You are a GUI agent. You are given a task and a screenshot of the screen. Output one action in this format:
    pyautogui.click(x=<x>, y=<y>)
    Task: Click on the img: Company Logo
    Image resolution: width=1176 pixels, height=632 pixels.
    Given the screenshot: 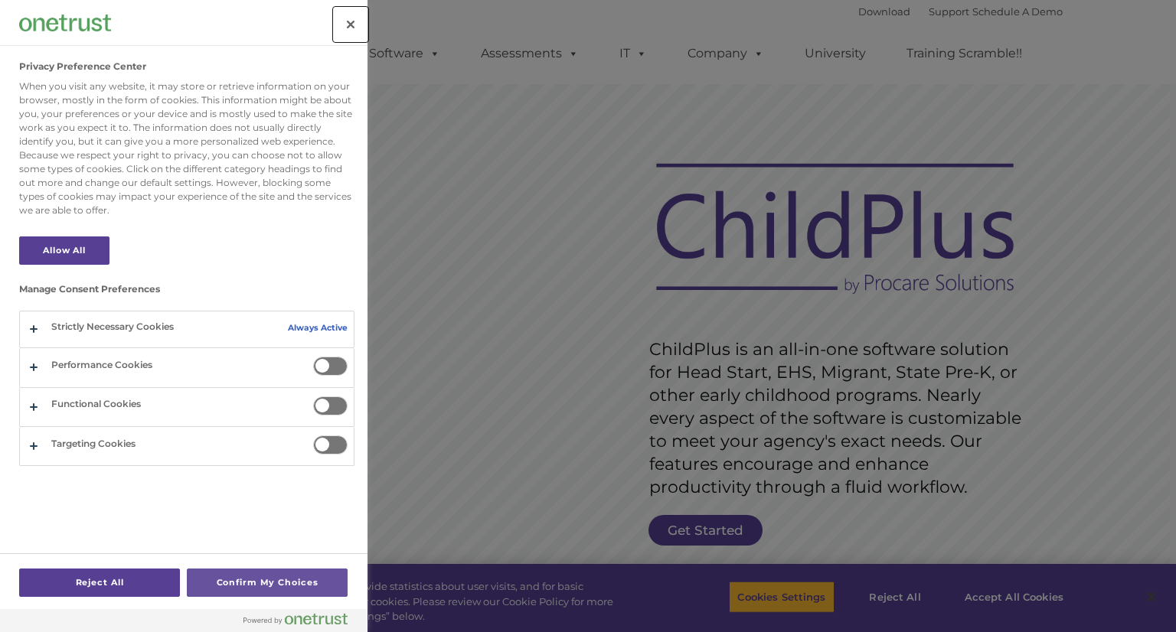 What is the action you would take?
    pyautogui.click(x=65, y=22)
    